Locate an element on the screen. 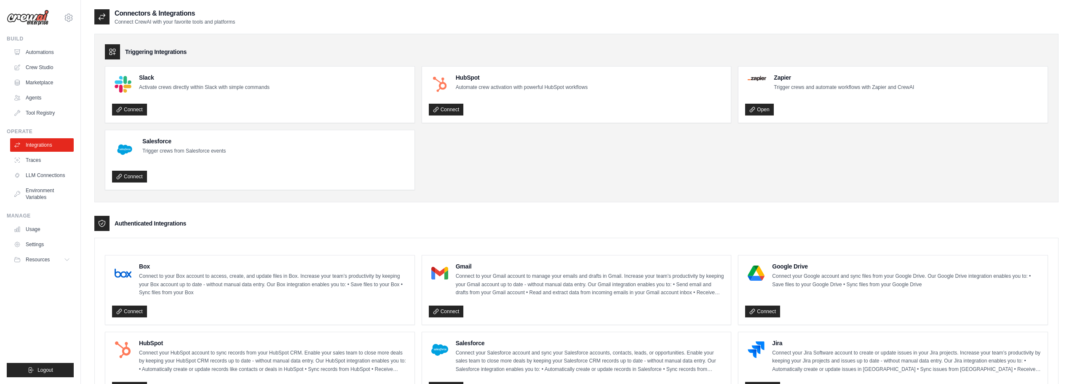  img: Zapier Logo is located at coordinates (757, 78).